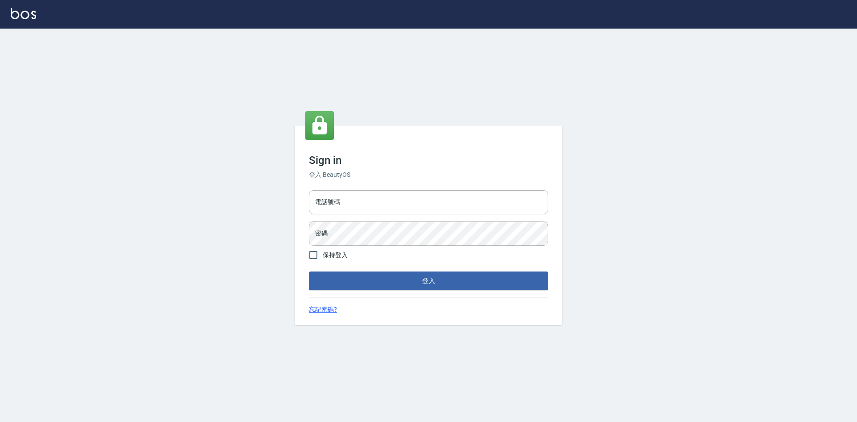 Image resolution: width=857 pixels, height=422 pixels. Describe the element at coordinates (429, 160) in the screenshot. I see `h3: Sign in` at that location.